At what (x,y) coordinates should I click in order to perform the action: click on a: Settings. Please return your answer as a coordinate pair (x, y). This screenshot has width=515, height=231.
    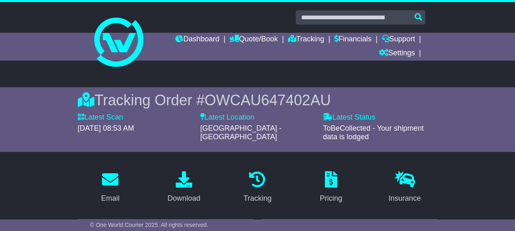
    Looking at the image, I should click on (397, 54).